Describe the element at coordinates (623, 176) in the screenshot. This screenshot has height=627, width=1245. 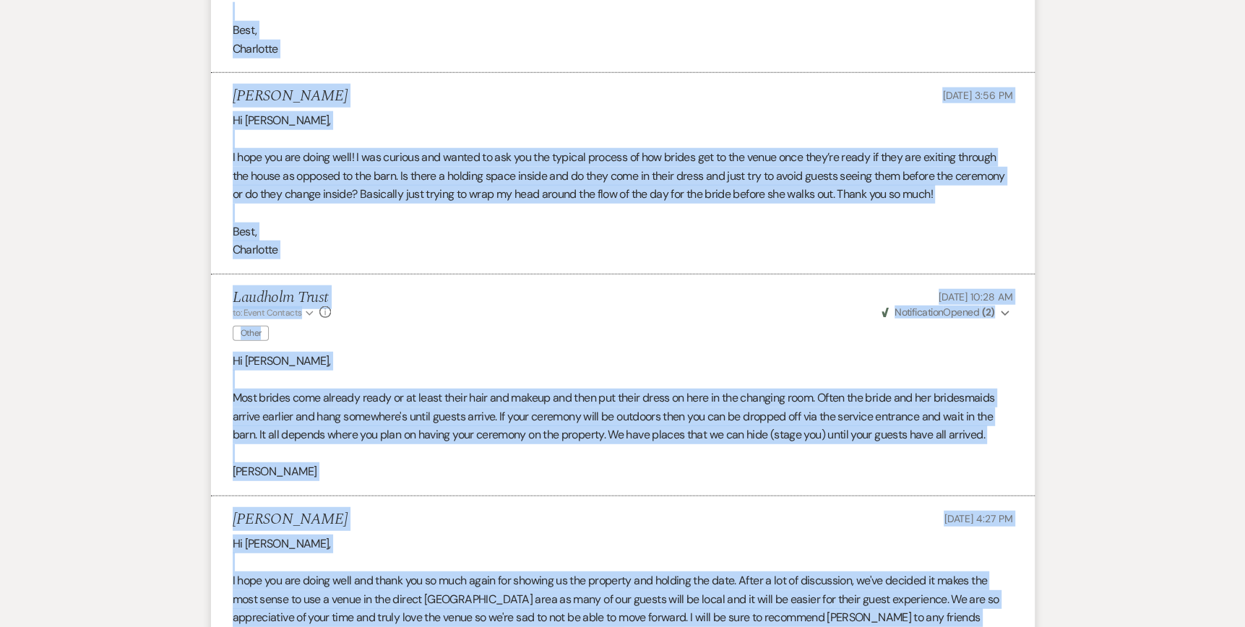
I see `p: I hope you are doing well! I was curious and wanted to ask you the typical process of how brides ...` at that location.